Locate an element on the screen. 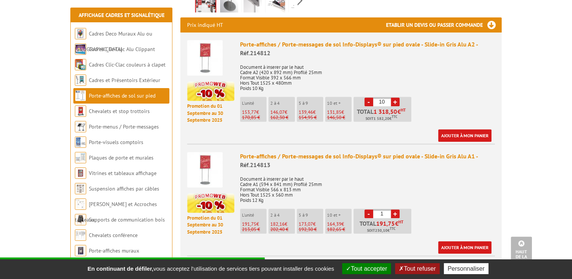 The height and width of the screenshot is (279, 572). a: Porte-visuels comptoirs is located at coordinates (116, 142).